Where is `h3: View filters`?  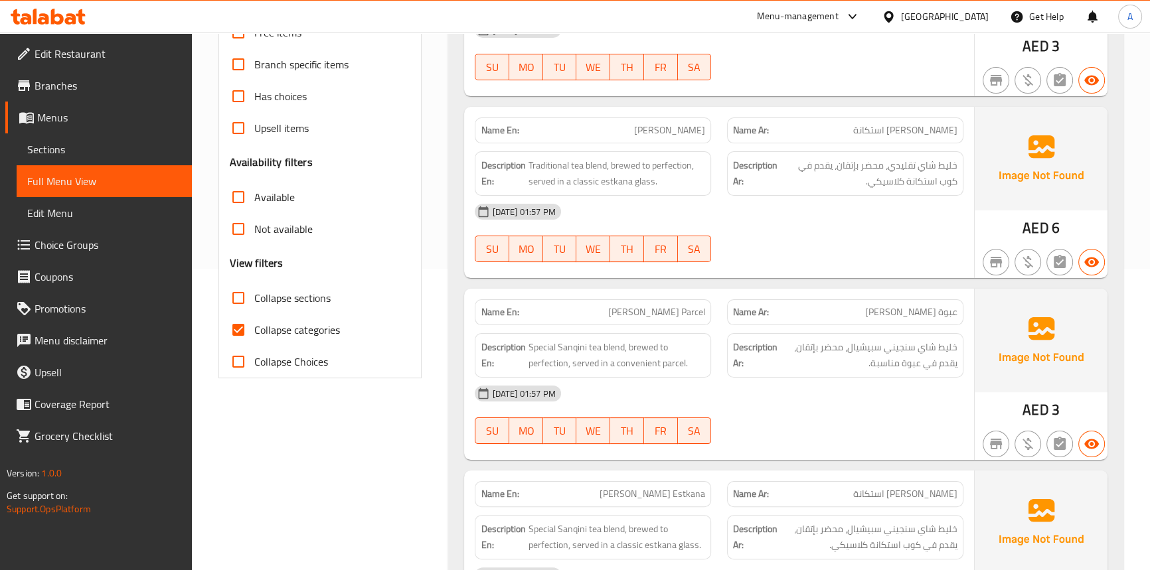 h3: View filters is located at coordinates (256, 263).